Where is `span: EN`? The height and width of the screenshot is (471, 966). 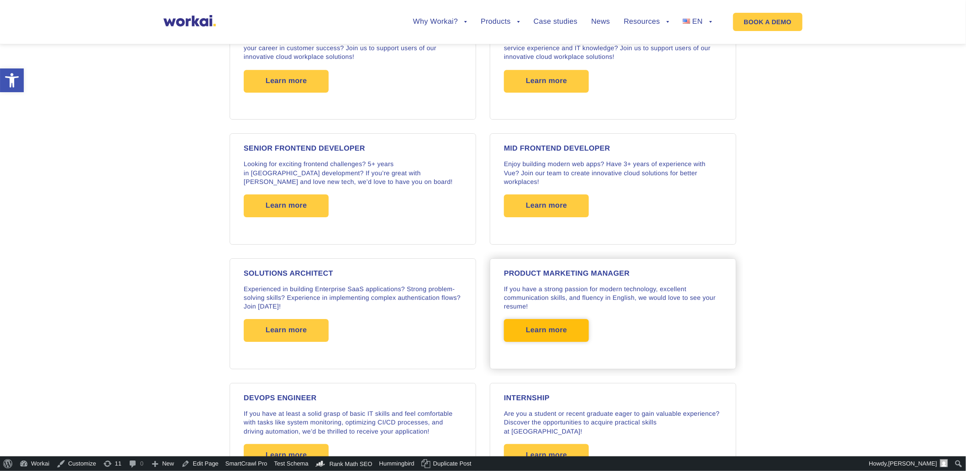
span: EN is located at coordinates (698, 21).